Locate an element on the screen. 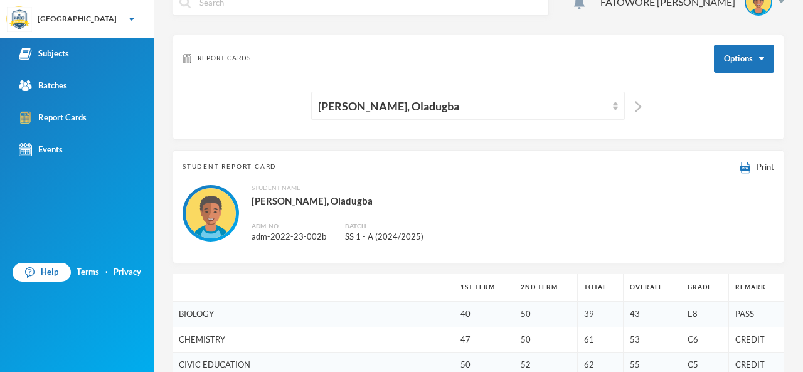 This screenshot has width=803, height=372. th: 2nd Term is located at coordinates (546, 287).